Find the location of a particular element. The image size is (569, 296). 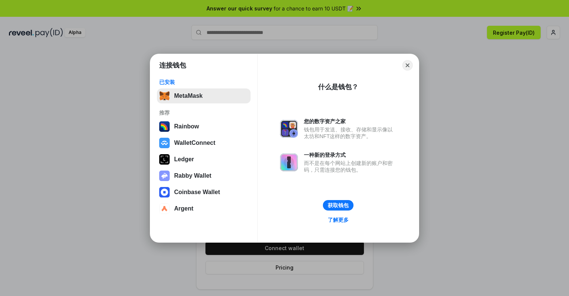

div: 什么是钱包？ is located at coordinates (338, 87).